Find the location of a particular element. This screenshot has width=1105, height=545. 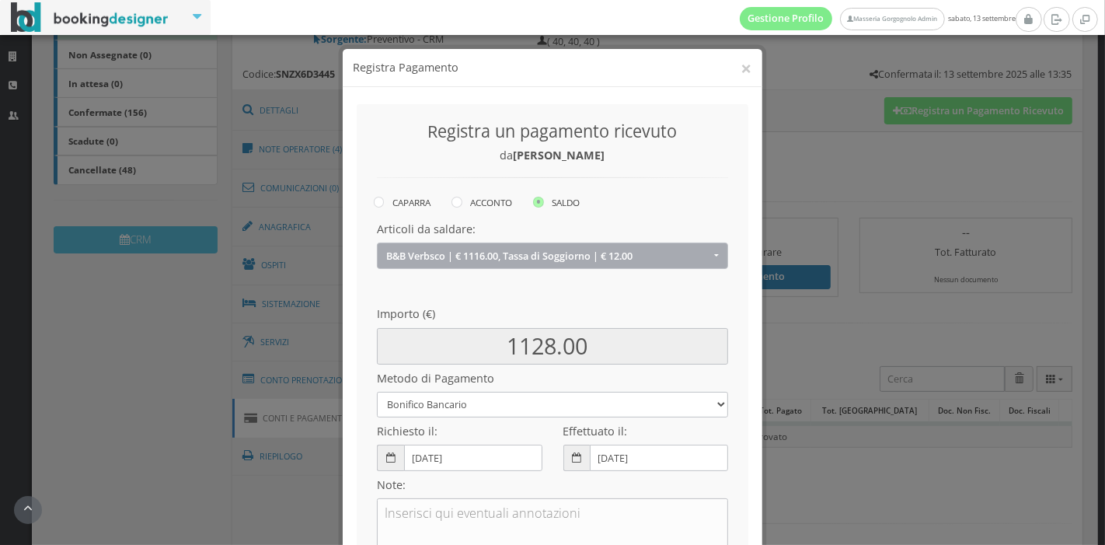

label: ACCONTO is located at coordinates (482, 202).